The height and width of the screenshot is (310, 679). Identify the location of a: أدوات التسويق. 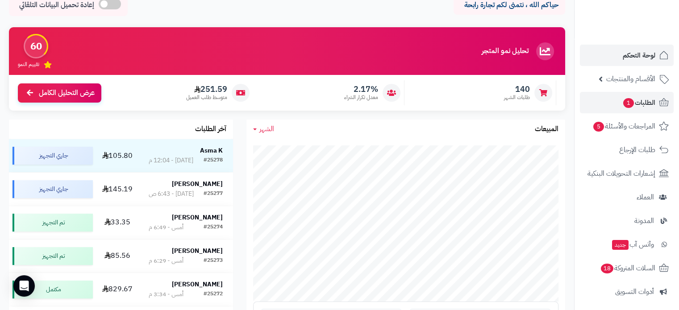
(627, 292).